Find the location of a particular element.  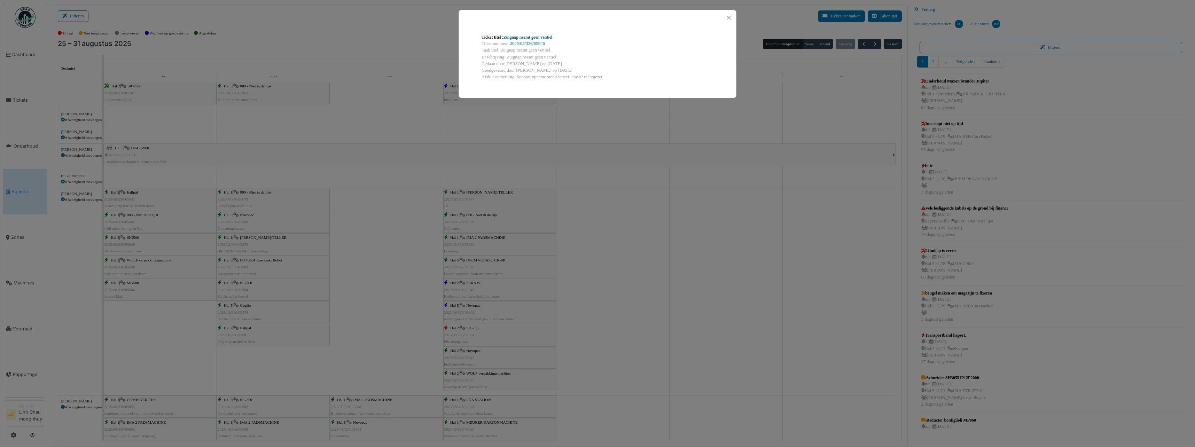

a: Zuignap neemt geen ventiel is located at coordinates (527, 37).